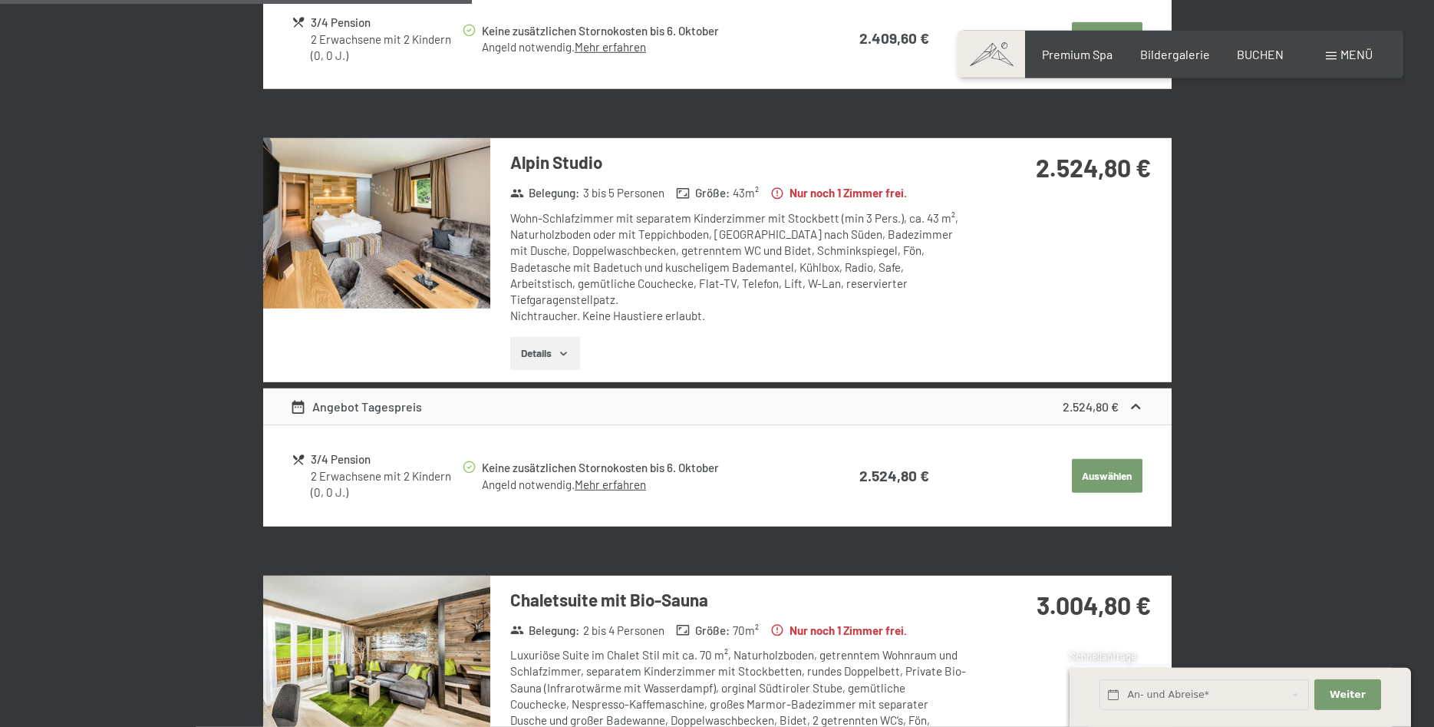  What do you see at coordinates (1175, 54) in the screenshot?
I see `a: Bildergalerie` at bounding box center [1175, 54].